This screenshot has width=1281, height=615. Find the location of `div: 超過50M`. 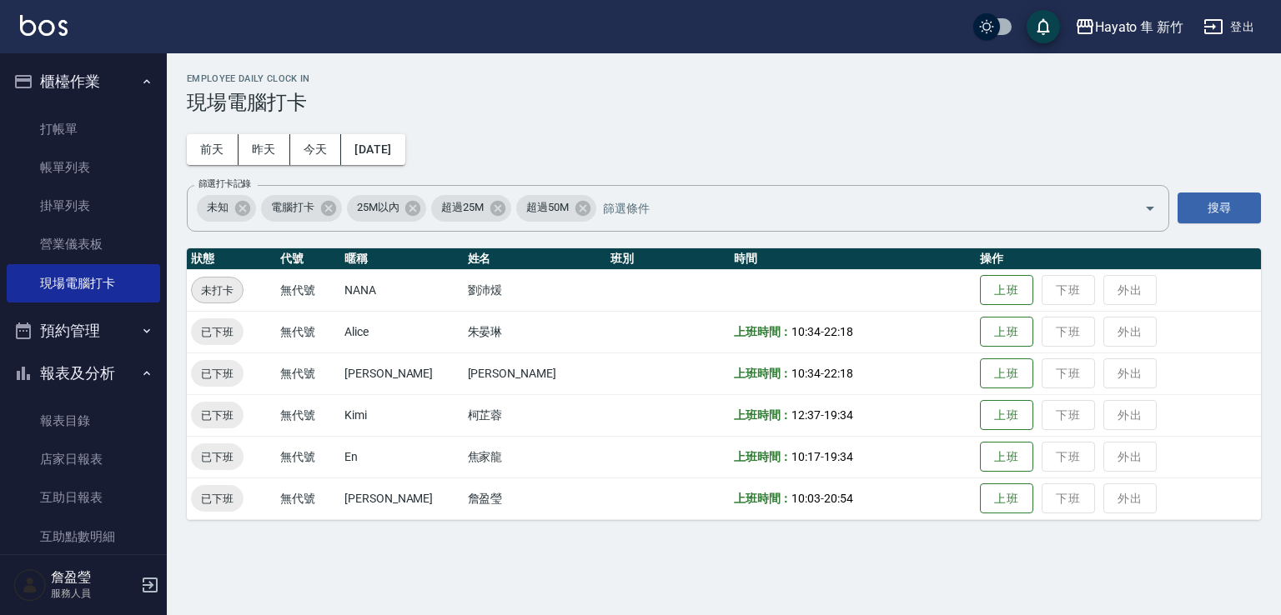

div: 超過50M is located at coordinates (556, 208).